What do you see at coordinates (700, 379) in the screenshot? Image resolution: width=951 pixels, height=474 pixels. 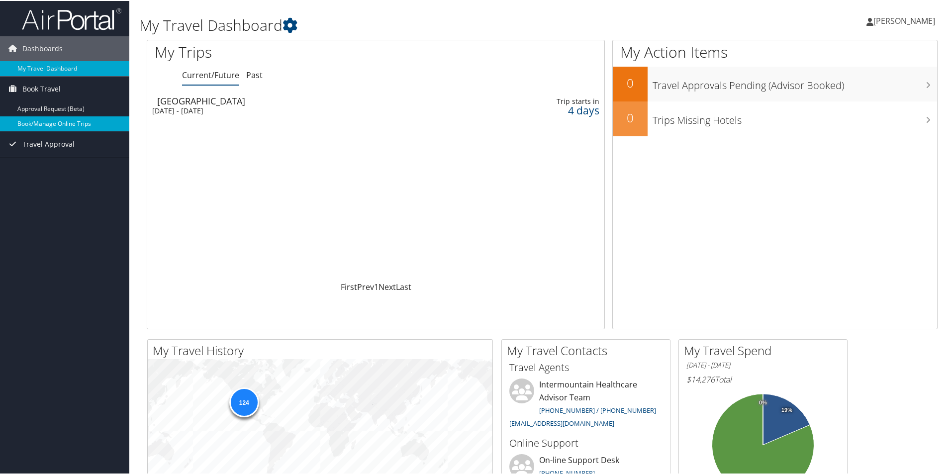 I see `span: $14,276` at bounding box center [700, 379].